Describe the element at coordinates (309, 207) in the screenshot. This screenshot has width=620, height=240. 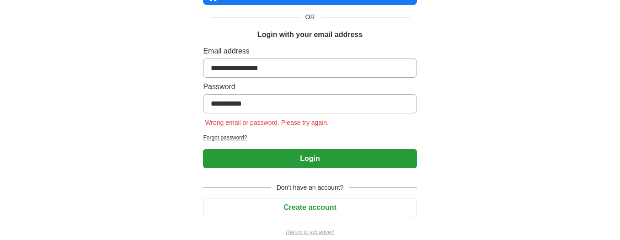
I see `a: Create account` at that location.